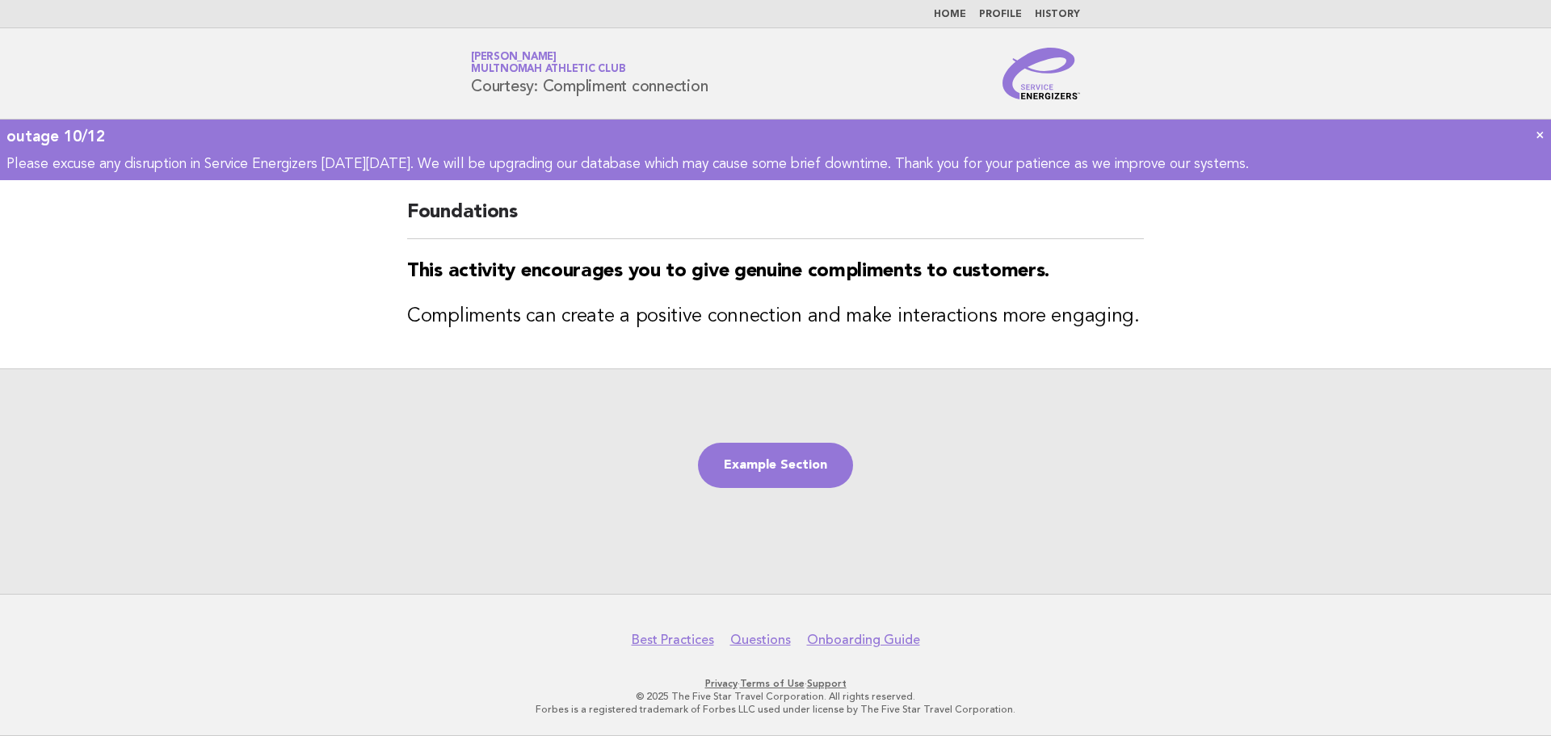  Describe the element at coordinates (673, 640) in the screenshot. I see `a: Best Practices` at that location.